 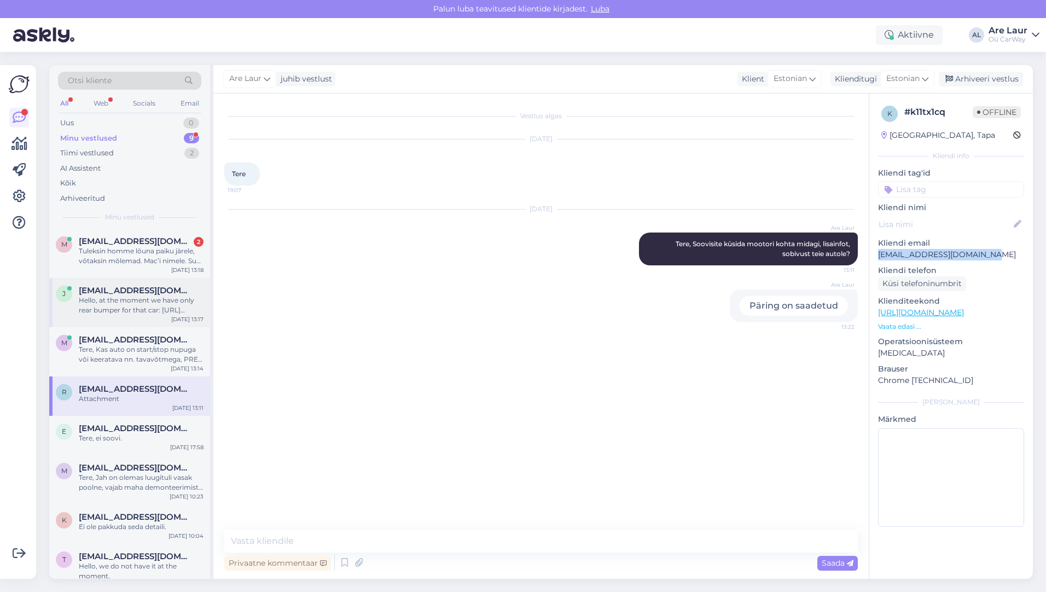 I want to click on div: Kõik, so click(x=68, y=183).